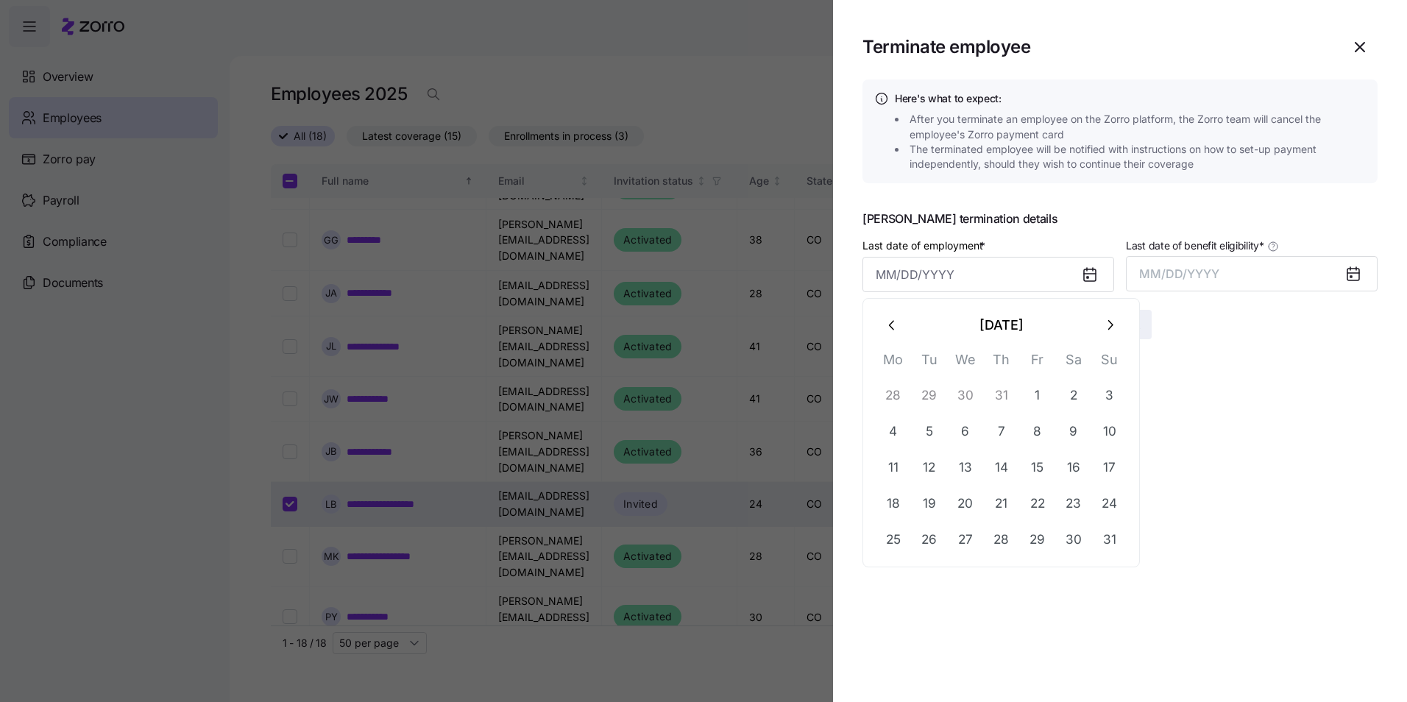 Image resolution: width=1407 pixels, height=702 pixels. Describe the element at coordinates (1074, 432) in the screenshot. I see `button: 9 August 2025` at that location.